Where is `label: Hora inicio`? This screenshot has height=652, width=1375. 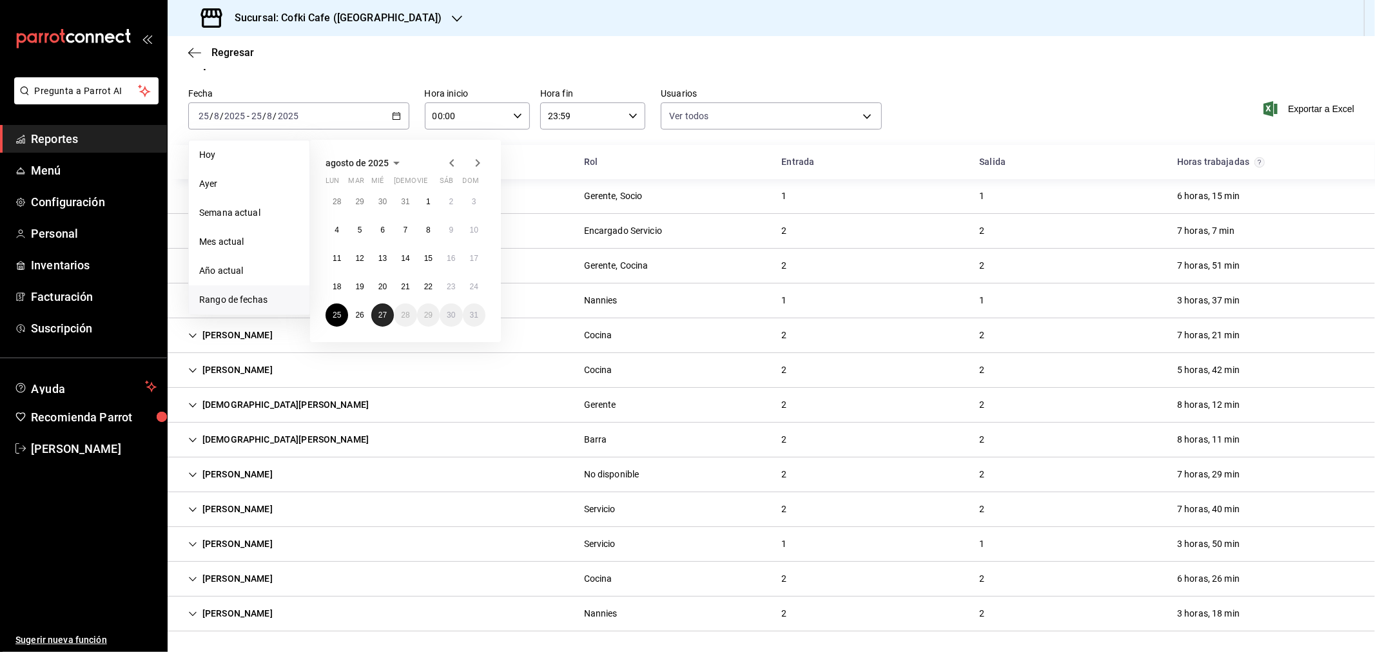
label: Hora inicio is located at coordinates (477, 94).